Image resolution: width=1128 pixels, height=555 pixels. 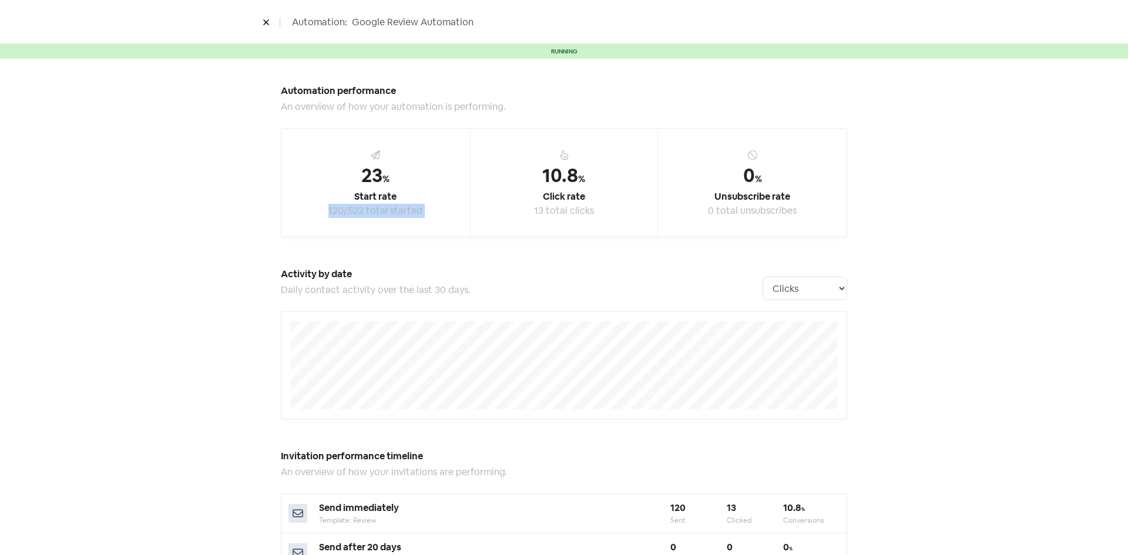 I want to click on div: An overview of how your invitations are performing., so click(x=564, y=472).